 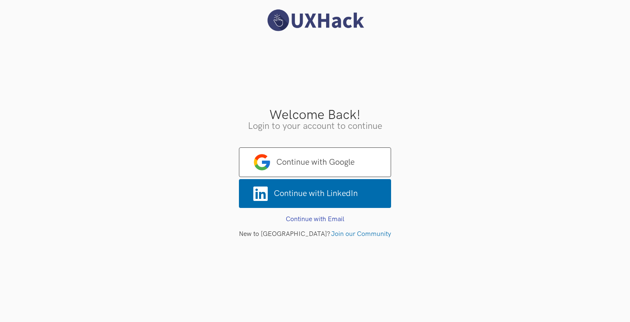 I want to click on span: Continue with Google, so click(x=315, y=162).